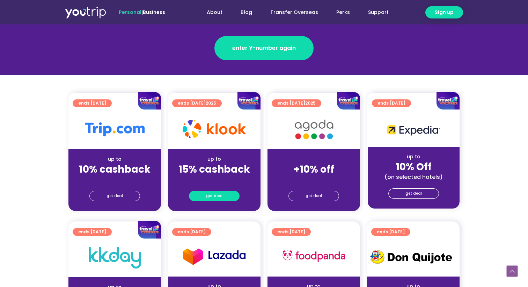  Describe the element at coordinates (313, 159) in the screenshot. I see `span: up to` at that location.